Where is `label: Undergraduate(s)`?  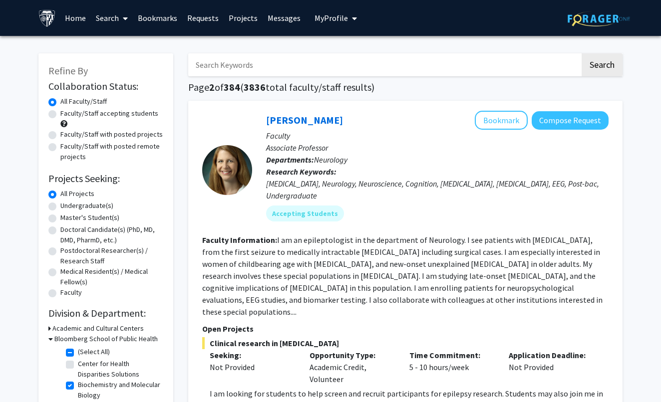
label: Undergraduate(s) is located at coordinates (87, 206).